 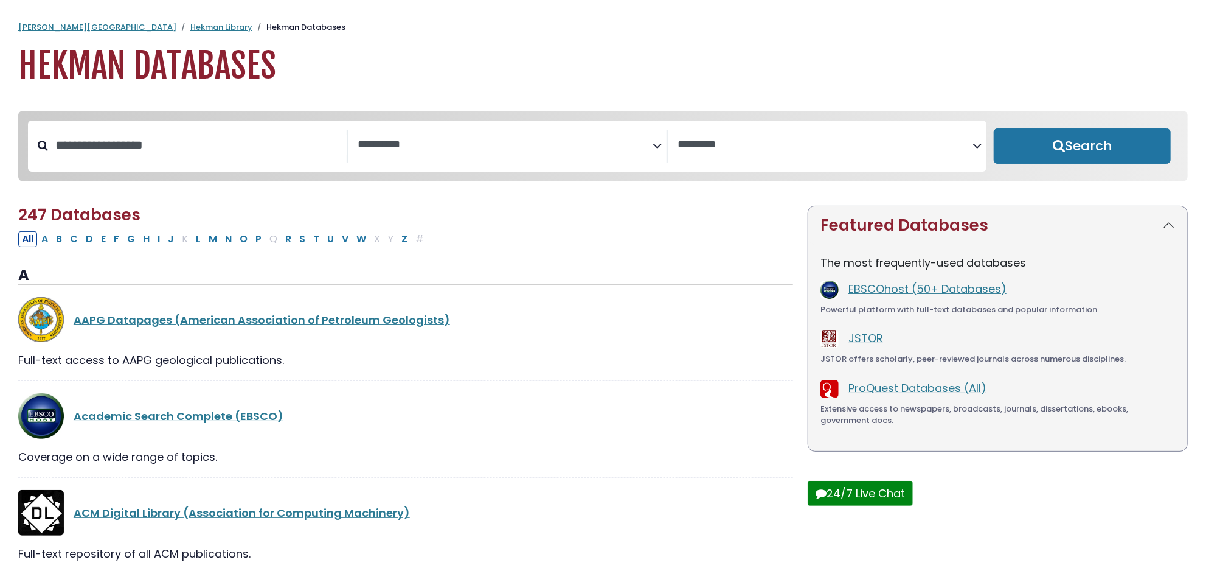 What do you see at coordinates (221, 27) in the screenshot?
I see `a: Hekman Library` at bounding box center [221, 27].